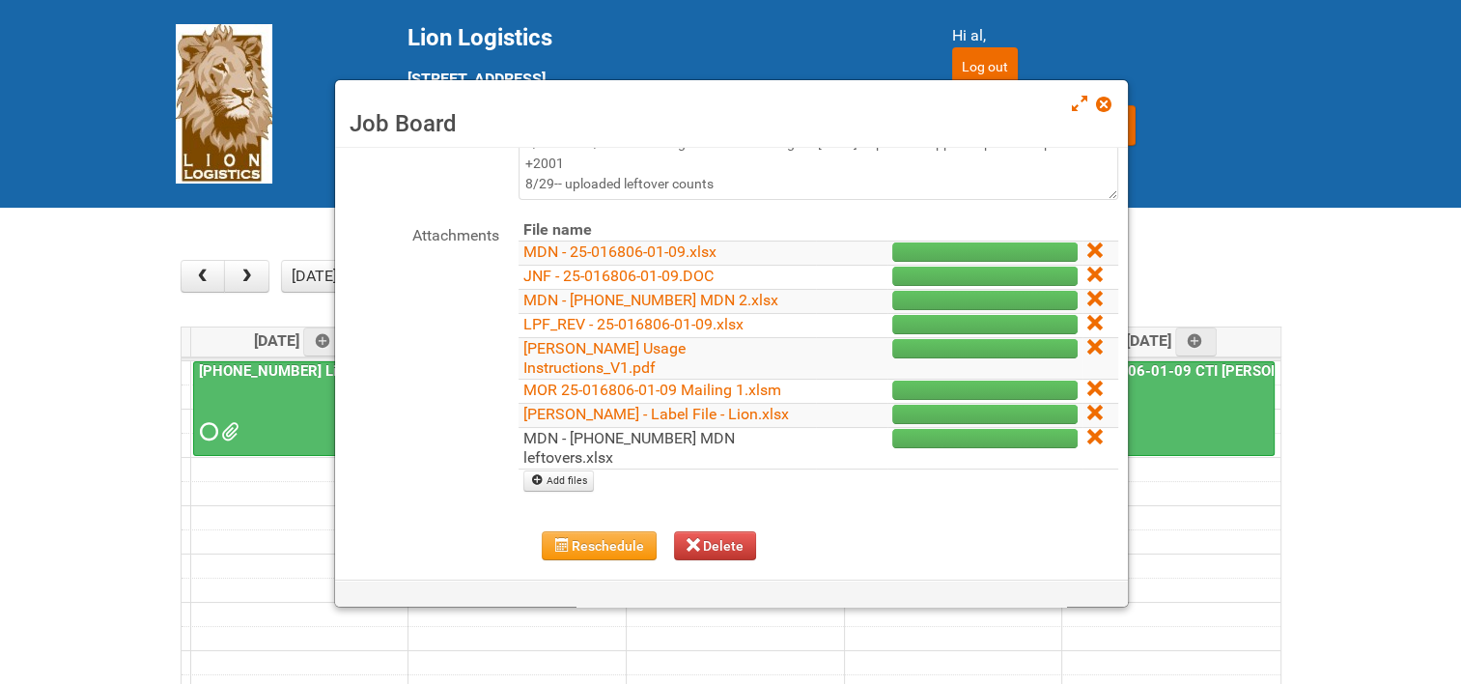 Image resolution: width=1461 pixels, height=684 pixels. What do you see at coordinates (228, 432) in the screenshot?
I see `span: MDN 24-096164-01 MDN Left over counts.xlsx MOR_Mailing 2 24-096164-01-08.xlsm Labels Mailing 2 24...` at bounding box center [228, 432].